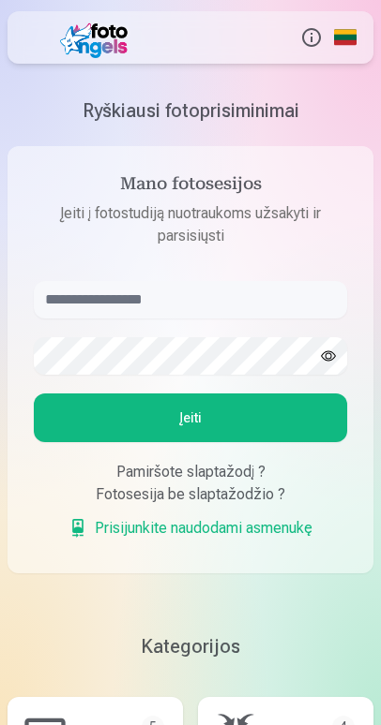 The height and width of the screenshot is (725, 381). Describe the element at coordinates (190, 495) in the screenshot. I see `div: Fotosesija be slaptažodžio ?` at that location.